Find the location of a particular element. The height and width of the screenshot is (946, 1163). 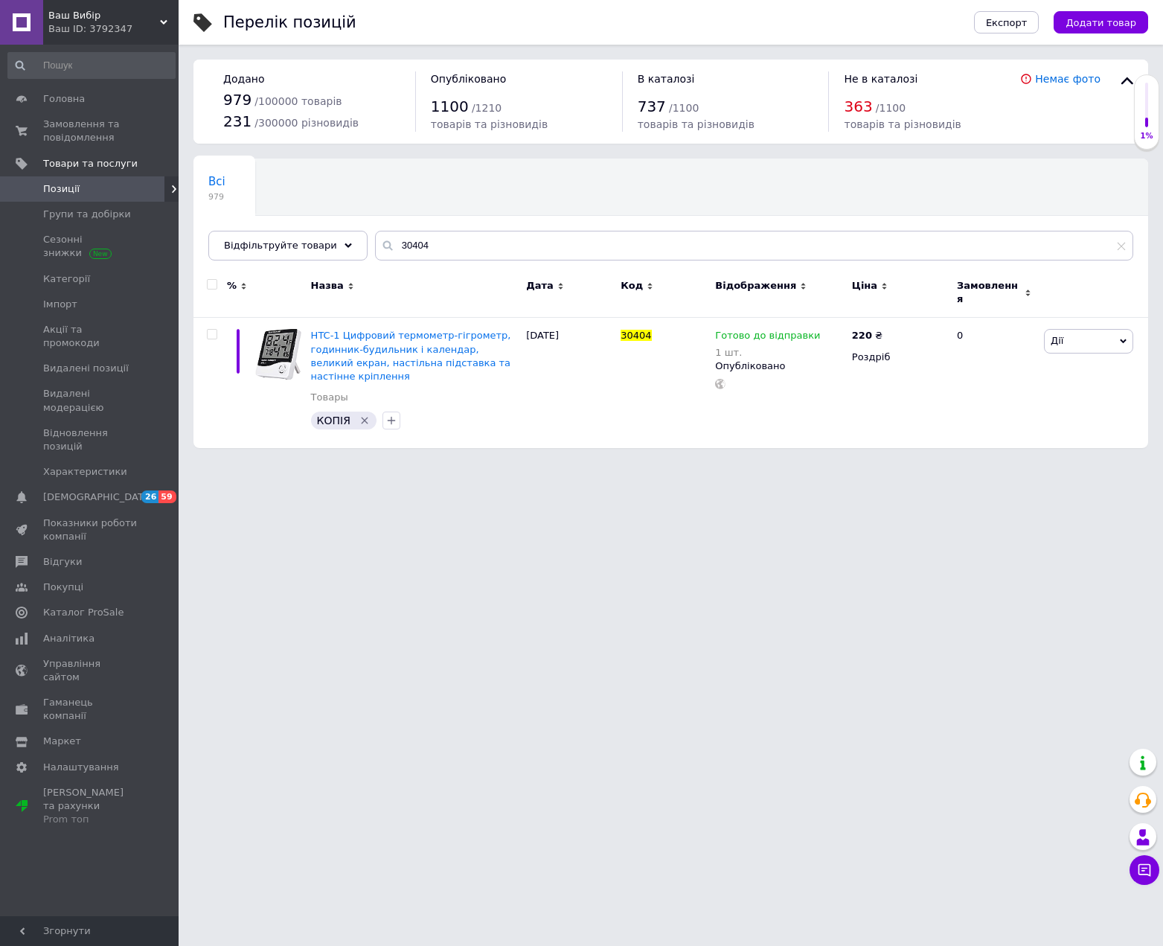

img: HTC-1 Цифровой термометр-гигрометр, часы-будильник и календарь, большой экран, настольная подстав... is located at coordinates (278, 355).